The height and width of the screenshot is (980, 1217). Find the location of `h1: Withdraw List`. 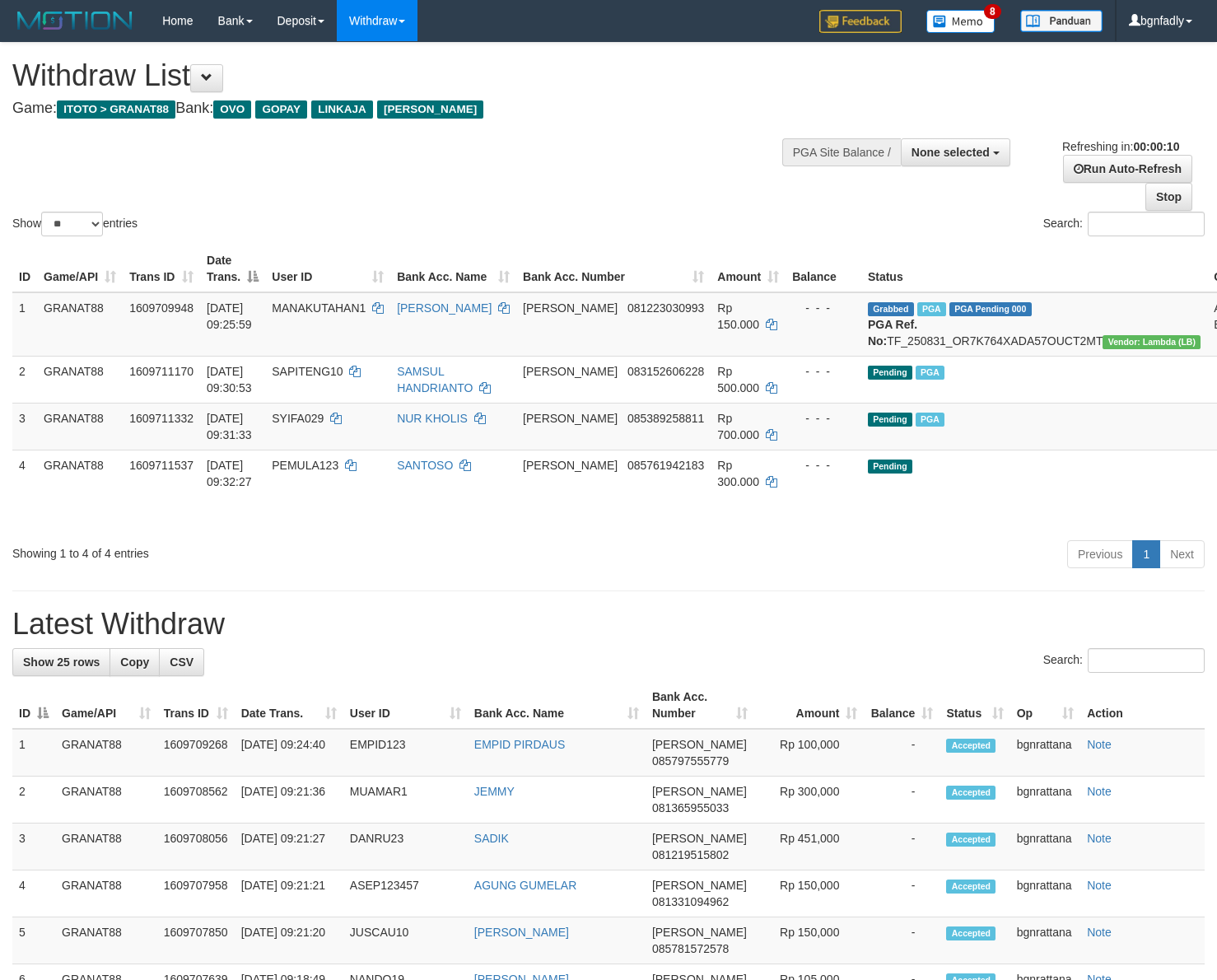

h1: Withdraw List is located at coordinates (403, 76).